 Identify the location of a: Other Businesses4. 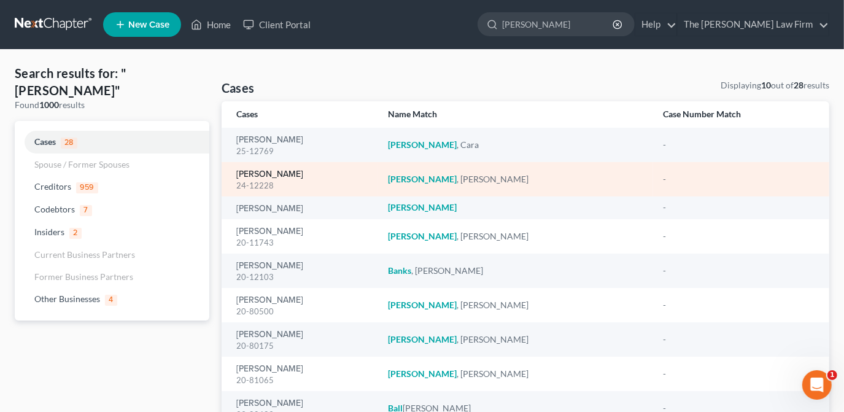
(112, 299).